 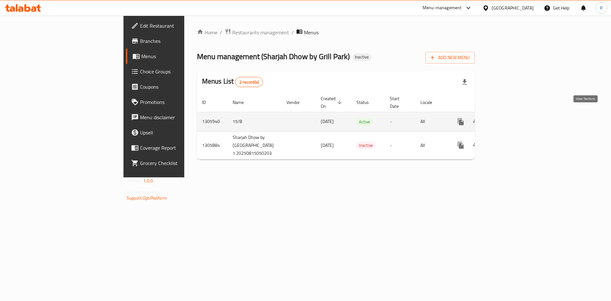 I want to click on a: Edit Restaurant, so click(x=176, y=26).